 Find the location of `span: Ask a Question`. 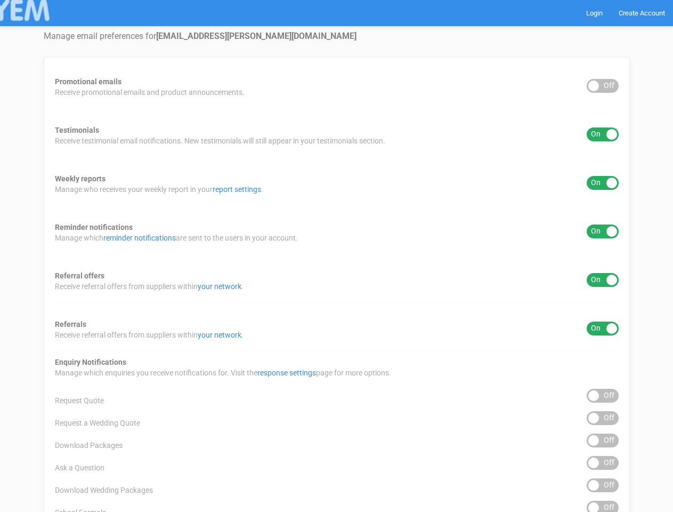

span: Ask a Question is located at coordinates (79, 468).